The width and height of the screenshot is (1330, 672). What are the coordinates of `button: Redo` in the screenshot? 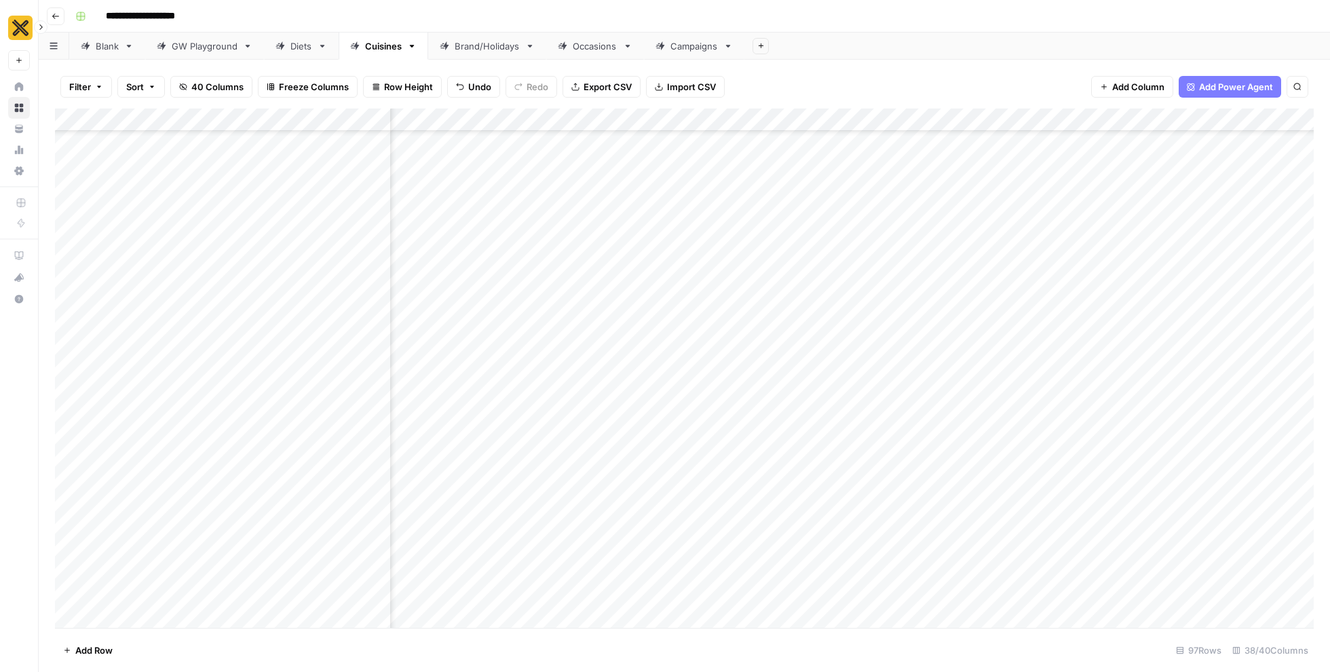 It's located at (531, 87).